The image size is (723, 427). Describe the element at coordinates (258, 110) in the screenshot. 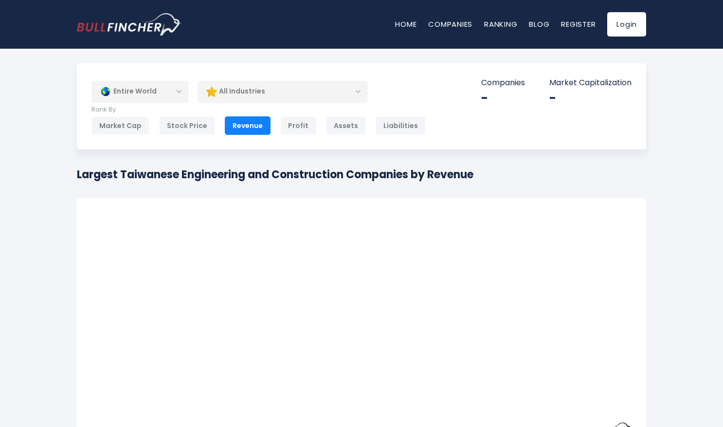

I see `p: Rank By` at that location.